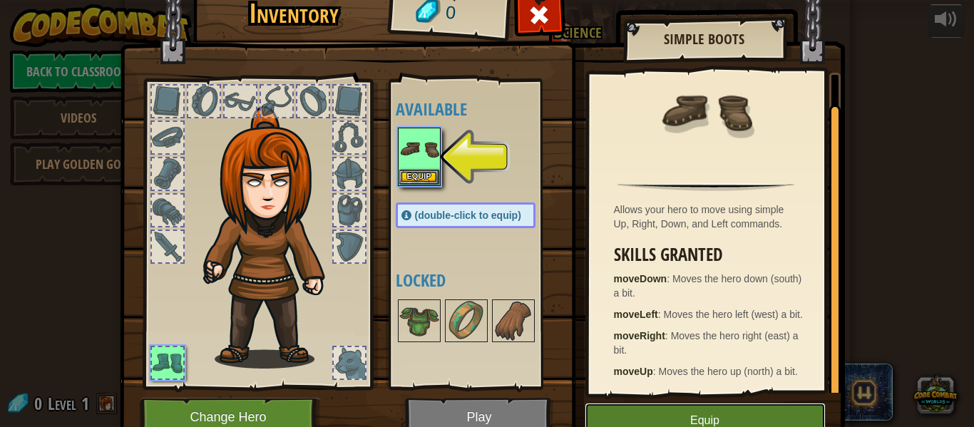  I want to click on button: Equip, so click(419, 177).